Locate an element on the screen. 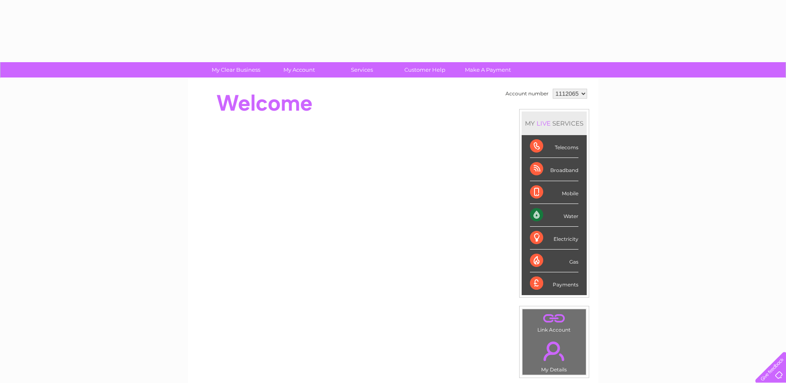 The height and width of the screenshot is (383, 786). div: Payments is located at coordinates (554, 284).